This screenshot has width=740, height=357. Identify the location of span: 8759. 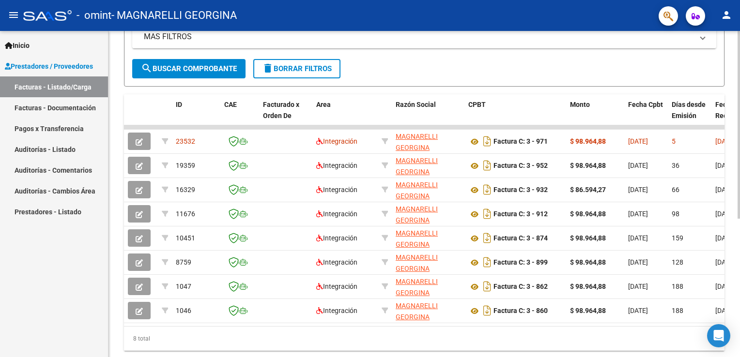
(183, 262).